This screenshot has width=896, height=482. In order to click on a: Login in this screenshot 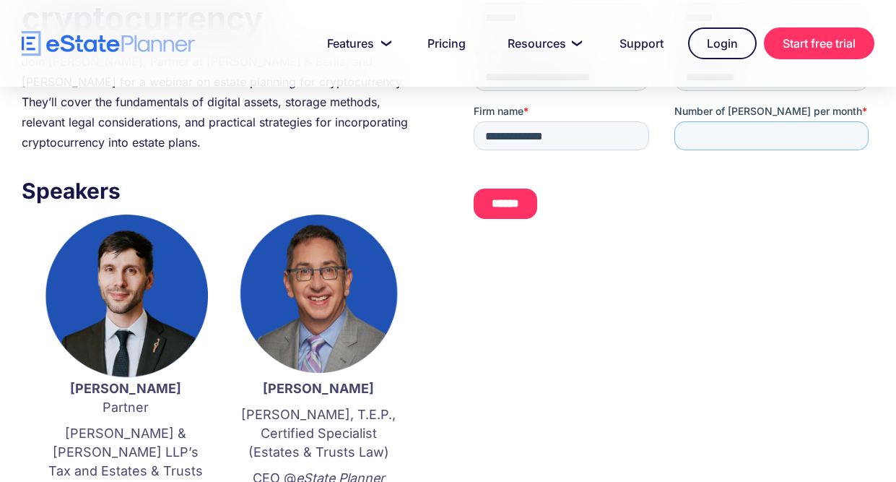, I will do `click(722, 43)`.